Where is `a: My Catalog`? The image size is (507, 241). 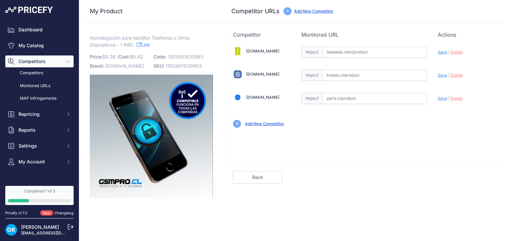 a: My Catalog is located at coordinates (39, 46).